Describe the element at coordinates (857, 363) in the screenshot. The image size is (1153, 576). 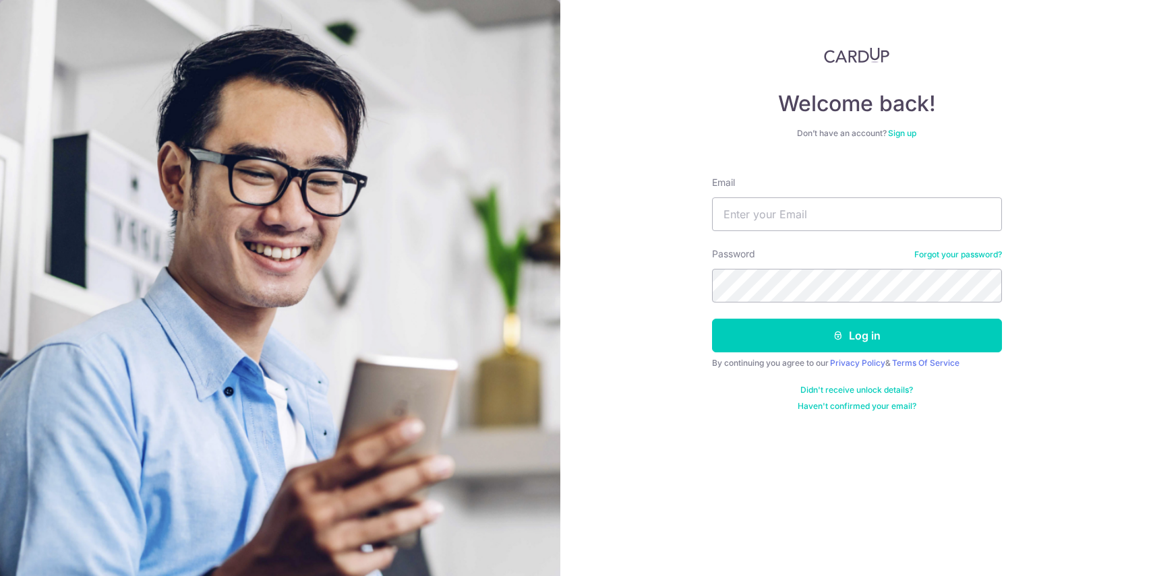
I see `a: Privacy Policy` at that location.